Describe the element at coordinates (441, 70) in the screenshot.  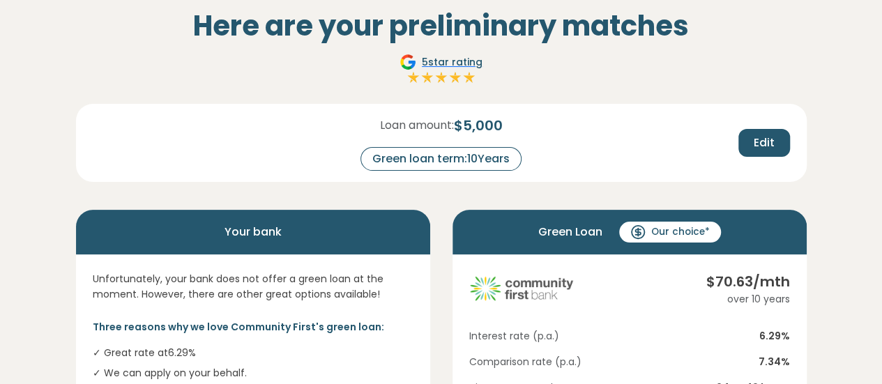
I see `a: Google5star ratingFull starFull starFull starFull starFull star` at that location.